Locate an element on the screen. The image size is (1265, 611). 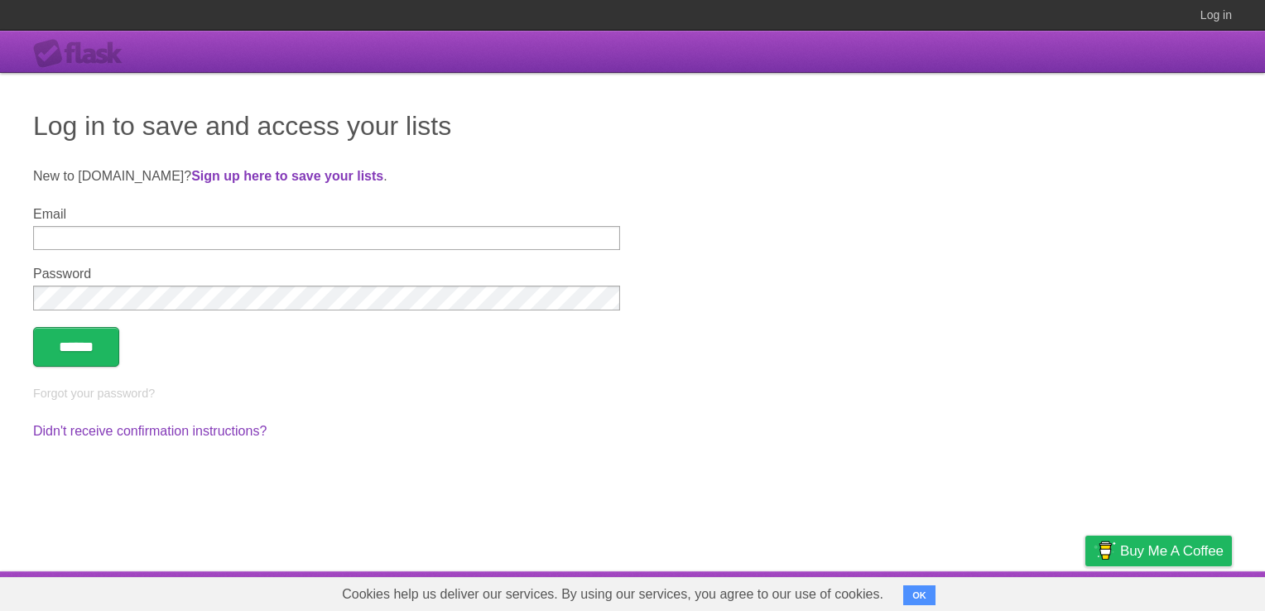
a: Terms is located at coordinates (1026, 591).